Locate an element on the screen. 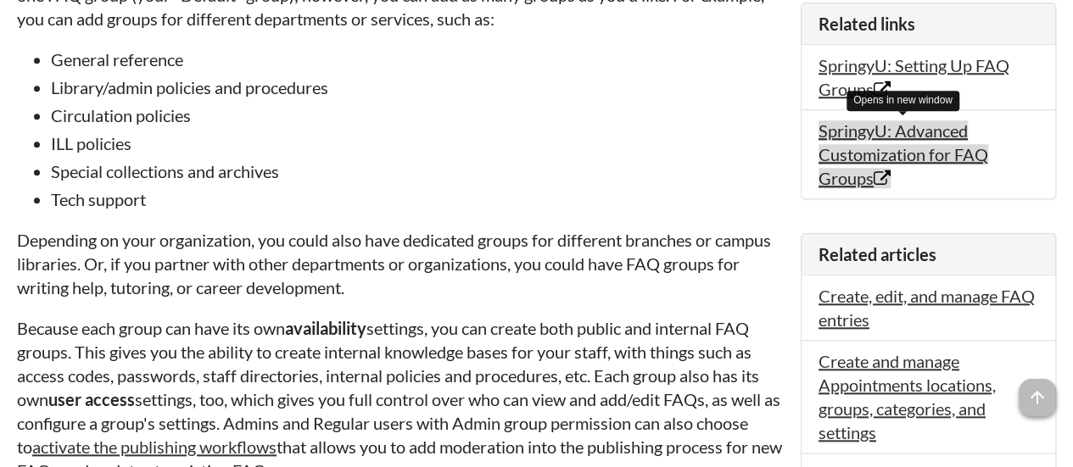 The height and width of the screenshot is (467, 1073). p: Depending on your organization, you could also have dedicated groups for different branches or ca... is located at coordinates (400, 264).